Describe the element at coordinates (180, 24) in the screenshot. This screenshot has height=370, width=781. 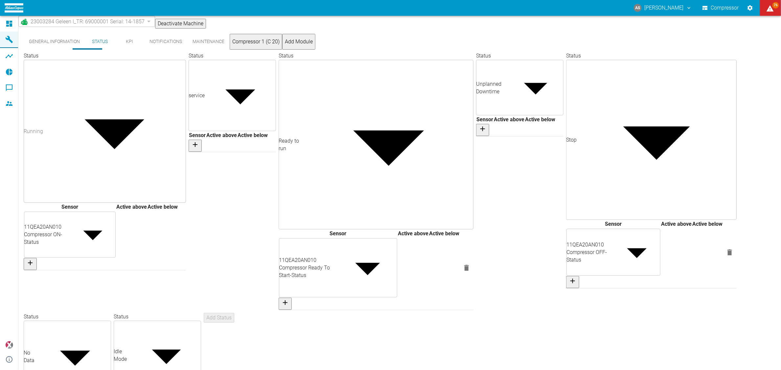
I see `button: Deactivate Machine` at that location.